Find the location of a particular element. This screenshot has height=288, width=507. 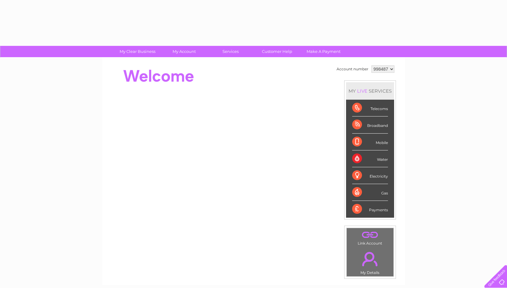

div: Electricity is located at coordinates (370, 176).